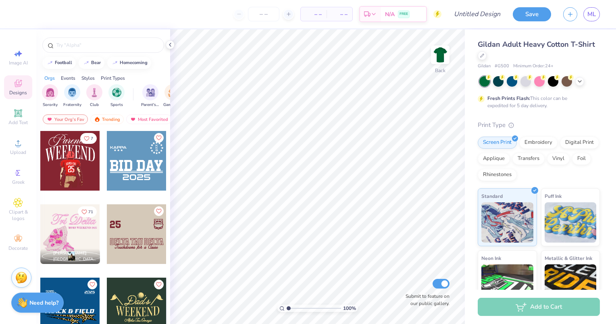  I want to click on a: ML, so click(591, 14).